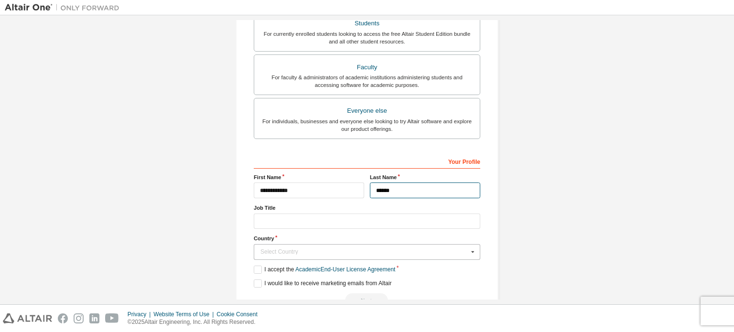 This screenshot has height=332, width=734. What do you see at coordinates (345, 269) in the screenshot?
I see `a: Academic End-User License Agreement` at bounding box center [345, 269].